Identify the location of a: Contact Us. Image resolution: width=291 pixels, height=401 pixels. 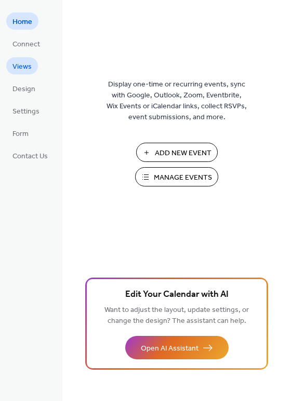
(30, 155).